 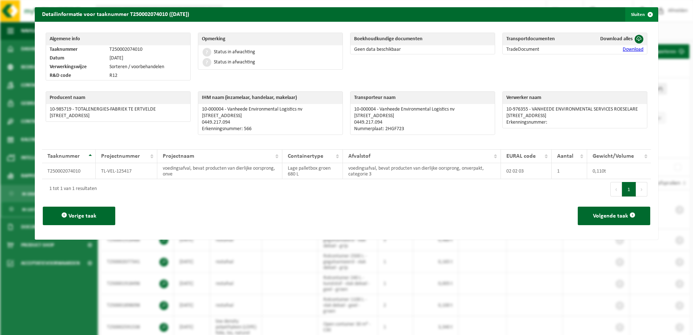 I want to click on td: voedingsafval, bevat producten van dierlijke oorsprong, onverpakt, categorie 3, so click(x=422, y=171).